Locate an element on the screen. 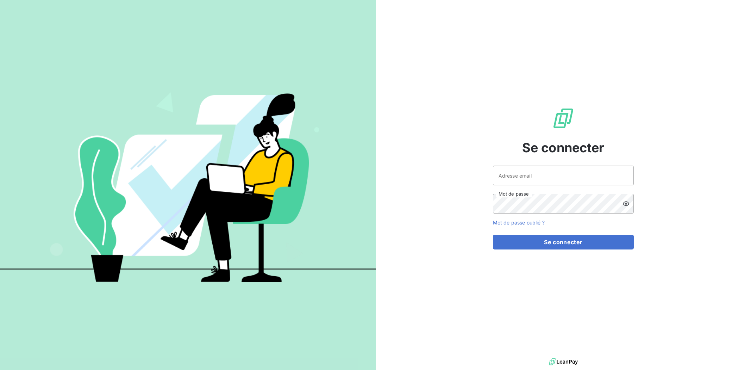 This screenshot has height=370, width=751. input: placeholder is located at coordinates (563, 175).